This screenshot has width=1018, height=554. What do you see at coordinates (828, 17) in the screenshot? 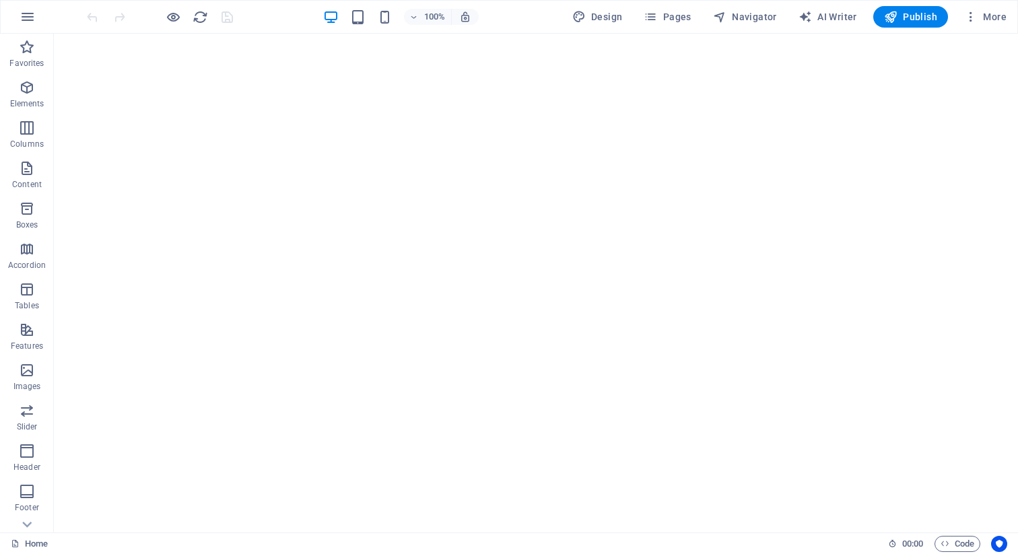
I see `span: AI Writer` at bounding box center [828, 17].